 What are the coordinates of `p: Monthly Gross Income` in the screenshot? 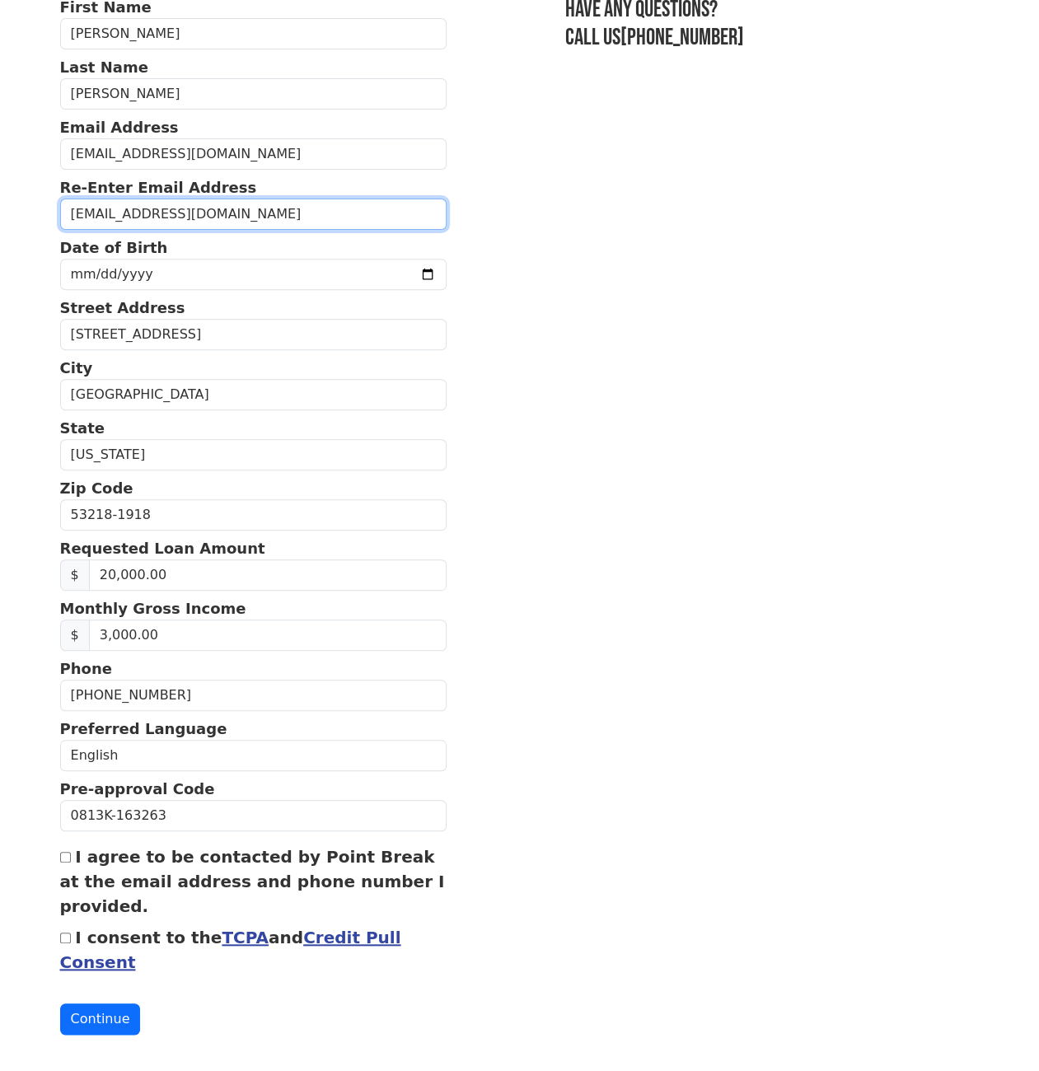 It's located at (254, 608).